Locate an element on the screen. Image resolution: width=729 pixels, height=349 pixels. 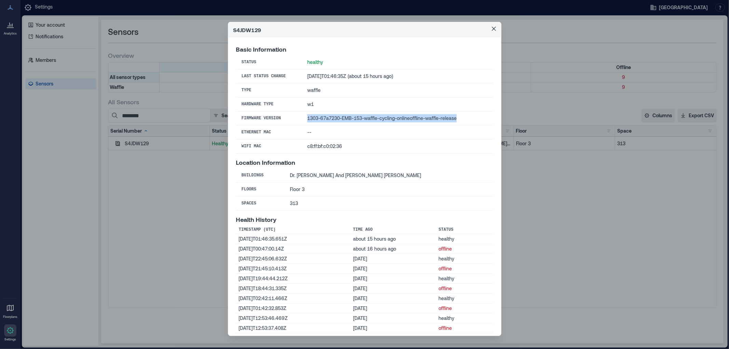
th: Type is located at coordinates (269, 90).